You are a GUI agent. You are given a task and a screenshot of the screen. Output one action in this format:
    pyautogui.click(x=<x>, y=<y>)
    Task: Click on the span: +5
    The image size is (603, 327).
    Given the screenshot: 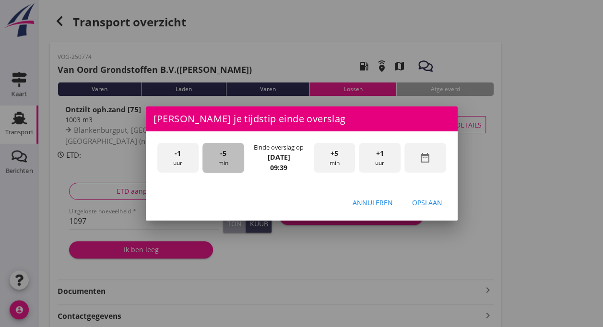 What is the action you would take?
    pyautogui.click(x=334, y=153)
    